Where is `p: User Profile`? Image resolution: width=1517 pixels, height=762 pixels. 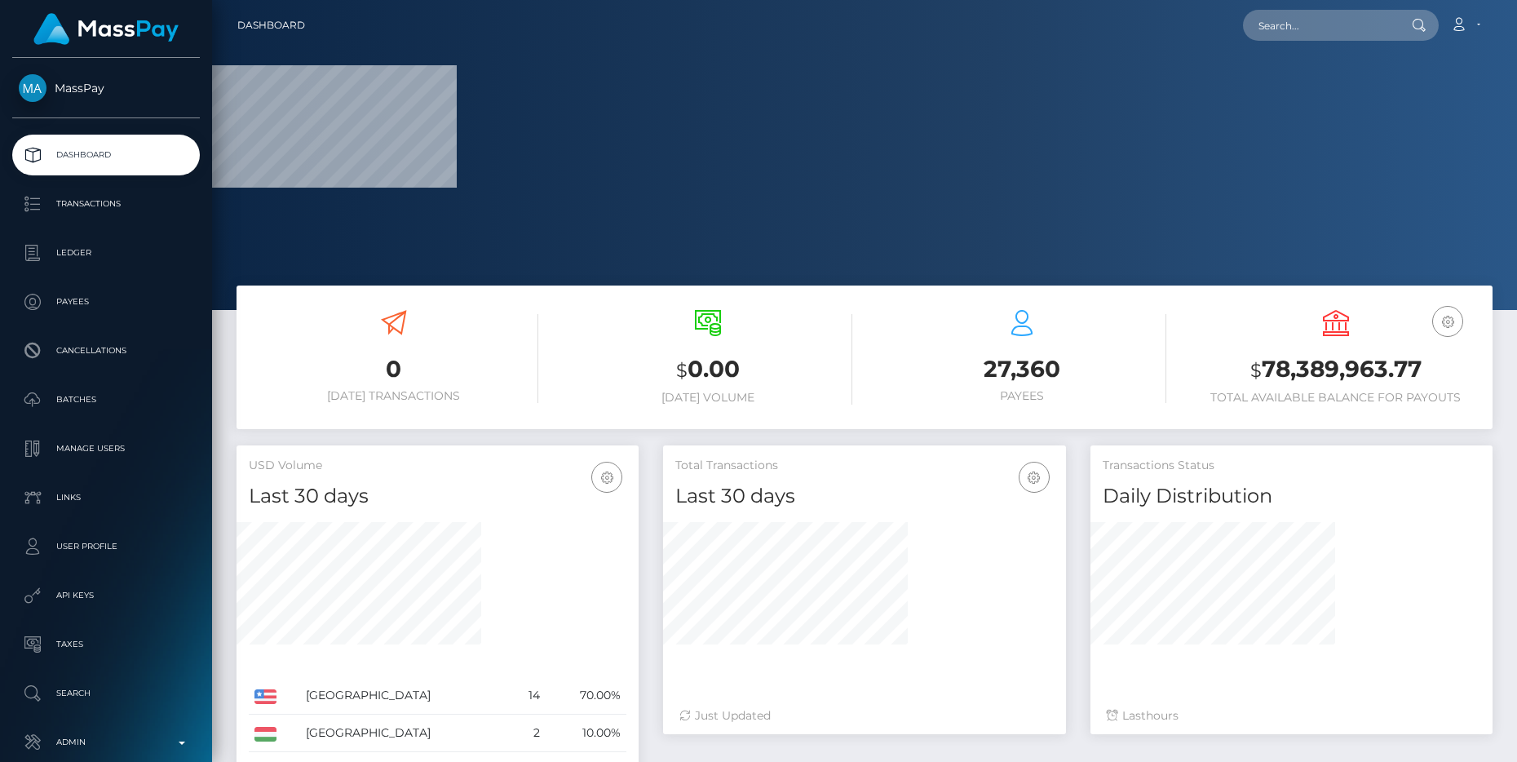 p: User Profile is located at coordinates (106, 546).